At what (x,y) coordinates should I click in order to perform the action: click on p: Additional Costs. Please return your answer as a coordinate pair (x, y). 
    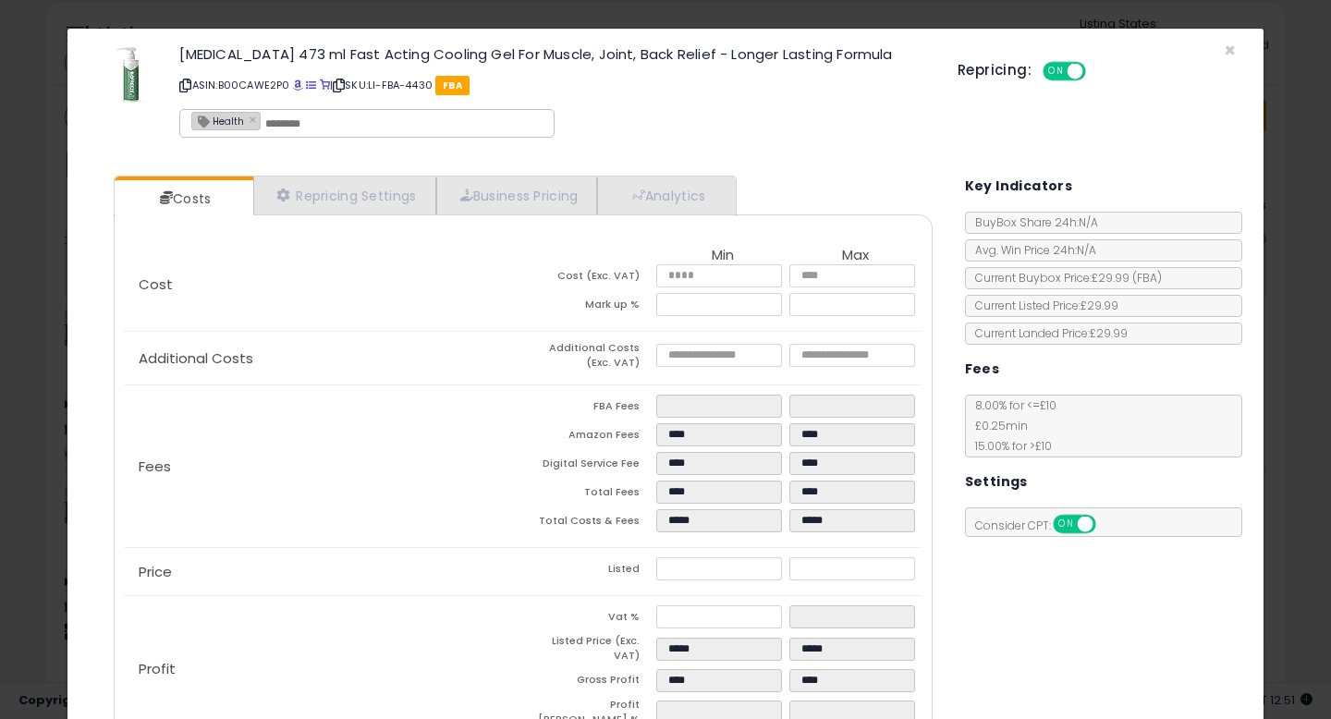
    Looking at the image, I should click on (323, 359).